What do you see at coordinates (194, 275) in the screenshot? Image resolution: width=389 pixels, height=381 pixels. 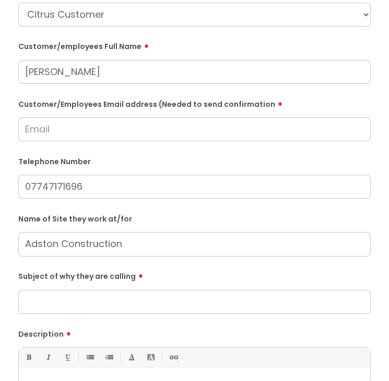 I see `label: Subject of why they are calling` at bounding box center [194, 275].